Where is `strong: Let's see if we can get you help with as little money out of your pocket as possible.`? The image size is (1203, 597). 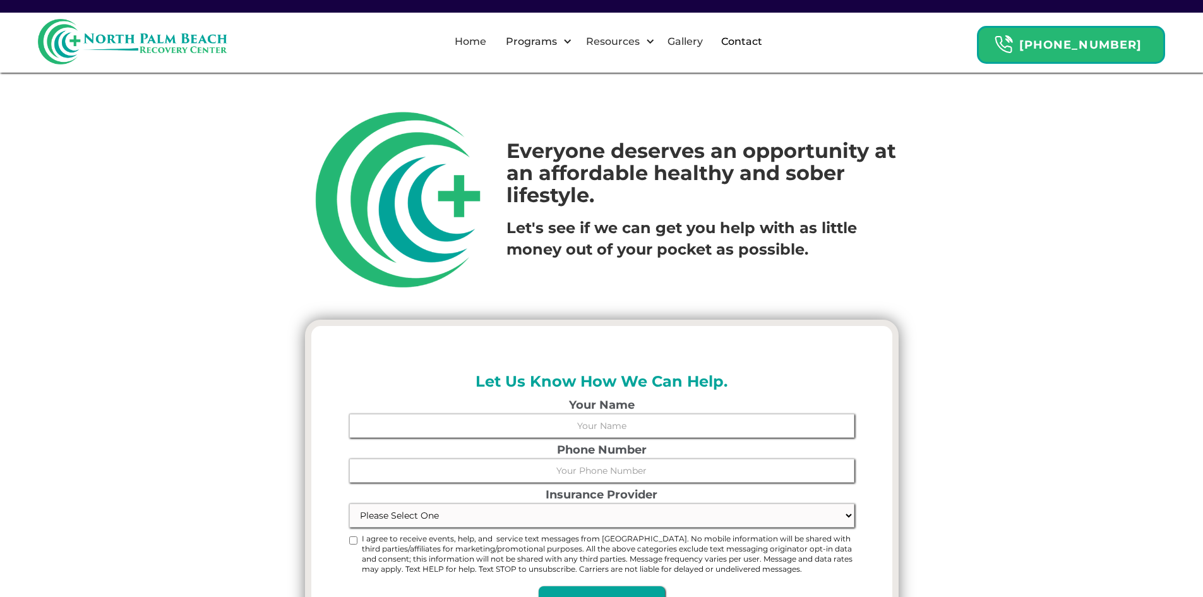
strong: Let's see if we can get you help with as little money out of your pocket as possible. is located at coordinates (682, 238).